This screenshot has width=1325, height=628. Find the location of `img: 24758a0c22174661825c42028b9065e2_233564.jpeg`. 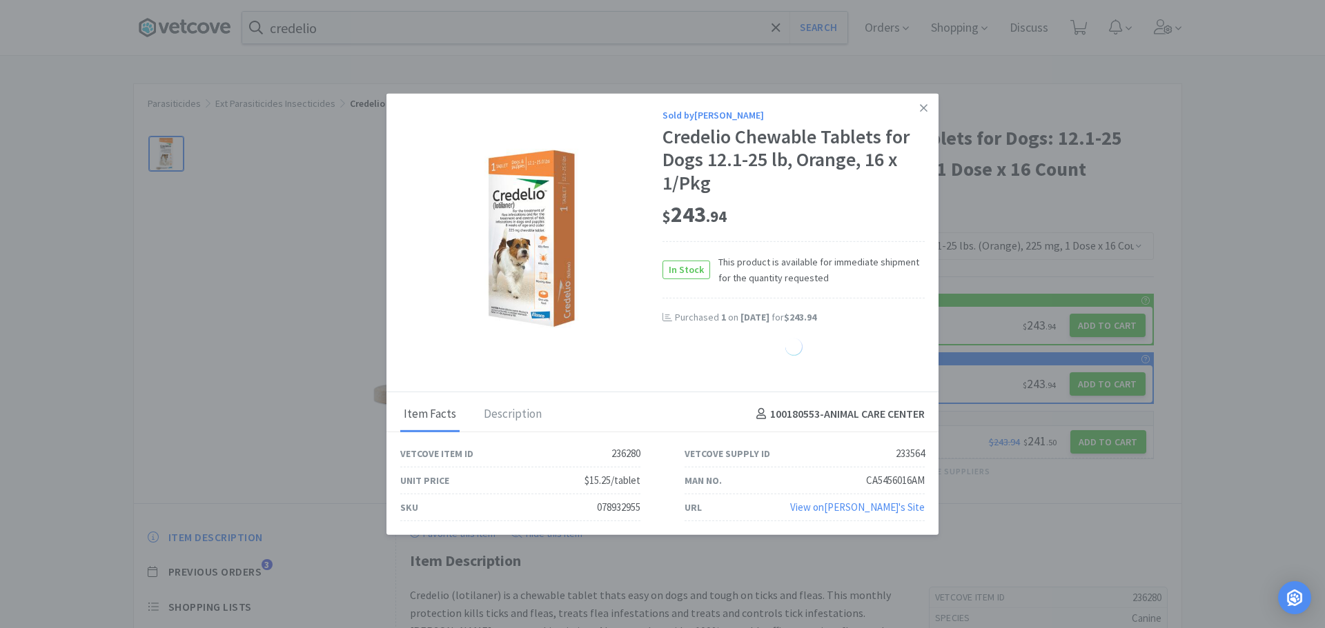

img: 24758a0c22174661825c42028b9065e2_233564.jpeg is located at coordinates (531, 238).